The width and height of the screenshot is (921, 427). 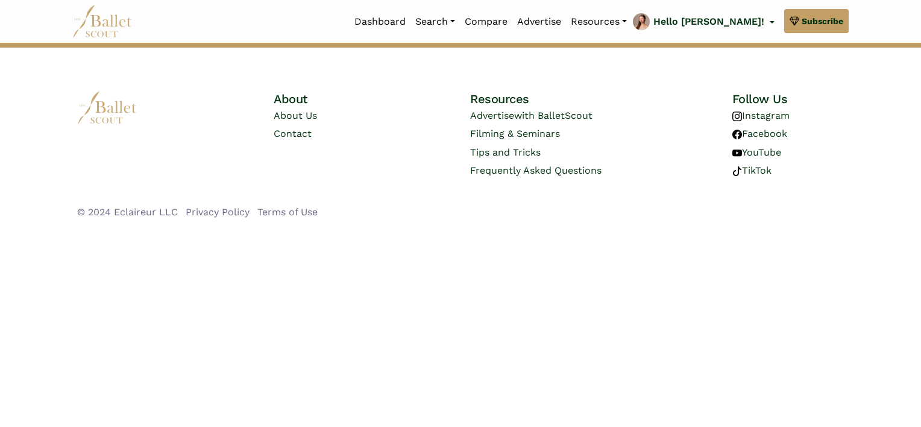 What do you see at coordinates (759, 133) in the screenshot?
I see `a: Facebook` at bounding box center [759, 133].